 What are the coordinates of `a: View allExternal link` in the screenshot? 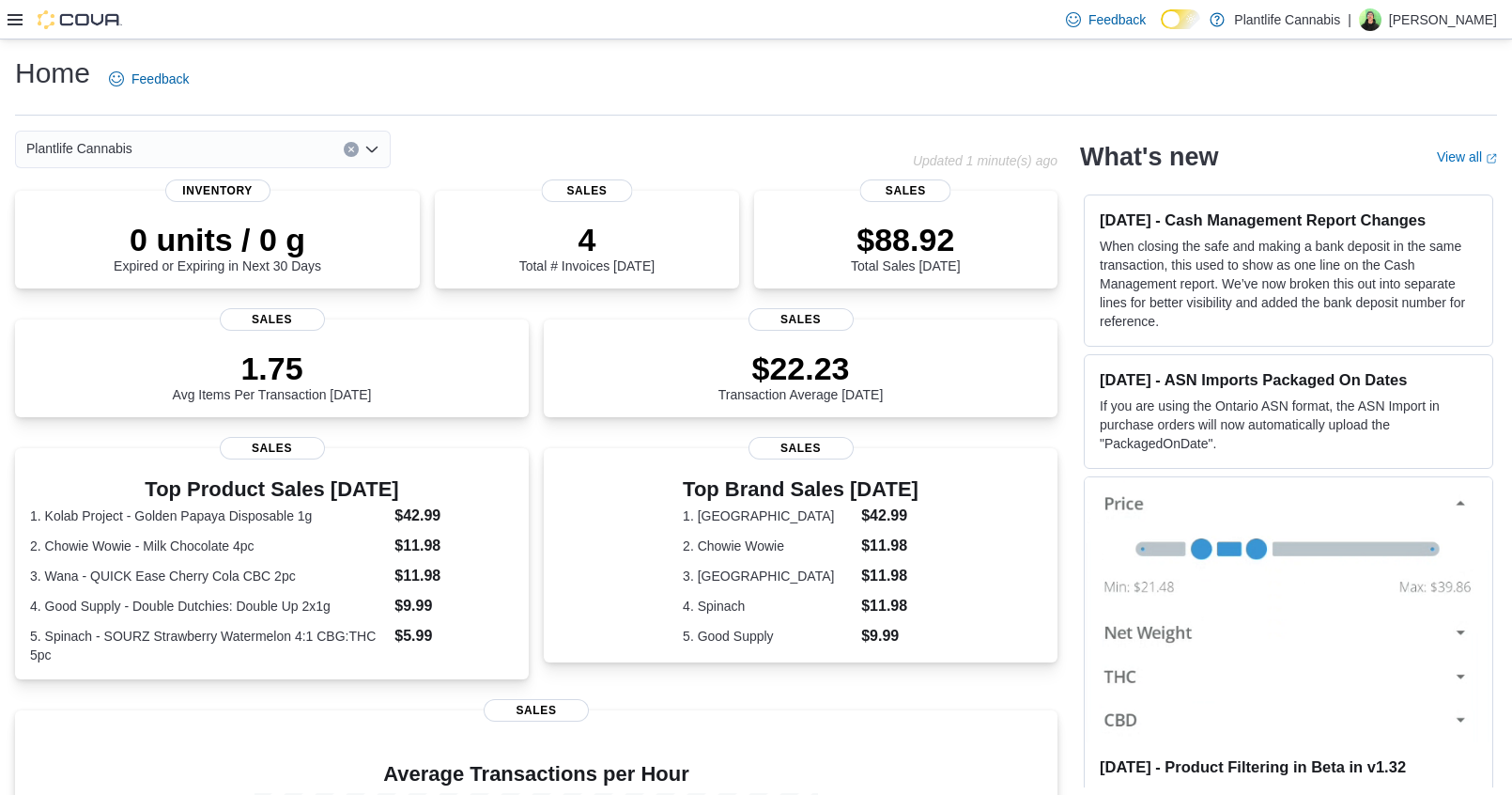 It's located at (1467, 157).